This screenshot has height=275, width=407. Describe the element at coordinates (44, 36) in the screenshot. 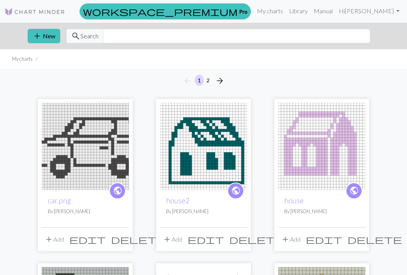

I see `button: New` at that location.